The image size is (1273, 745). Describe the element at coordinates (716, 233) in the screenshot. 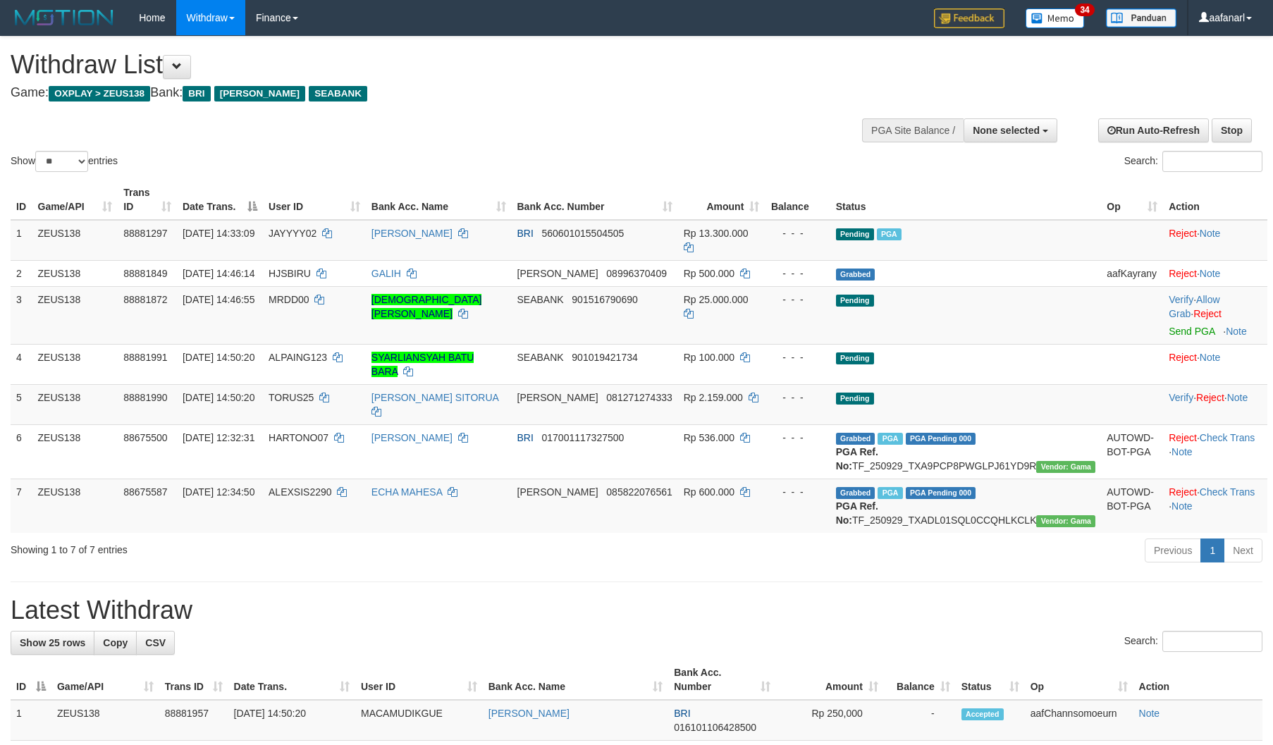

I see `span: Rp 13.300.000` at that location.